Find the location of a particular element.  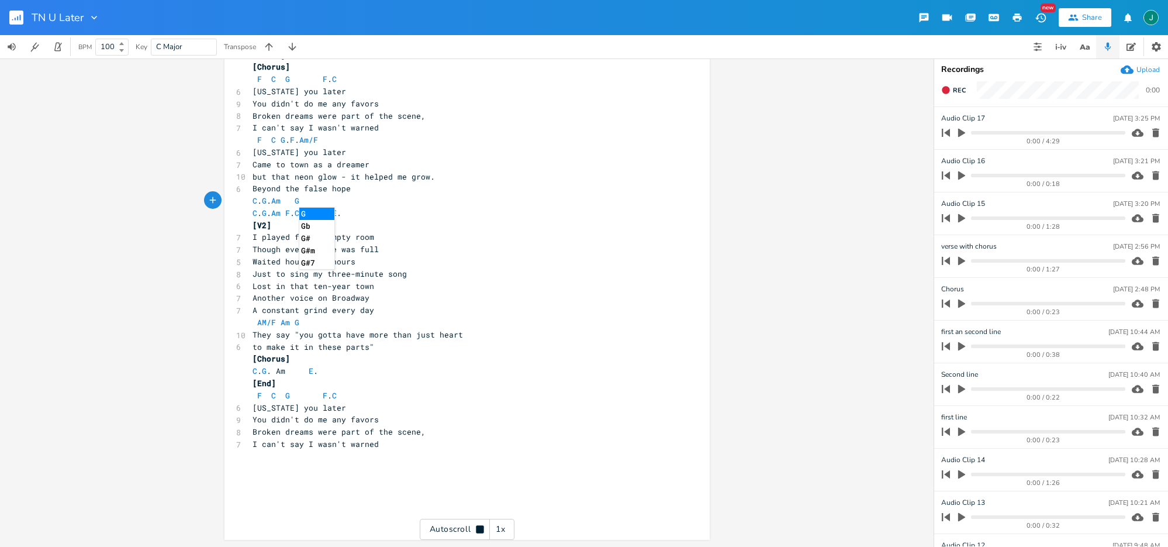

li: Gb is located at coordinates (317, 226).